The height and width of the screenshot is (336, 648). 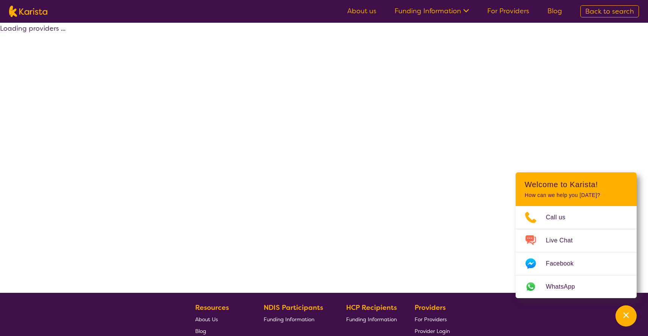 I want to click on a: Blog, so click(x=555, y=11).